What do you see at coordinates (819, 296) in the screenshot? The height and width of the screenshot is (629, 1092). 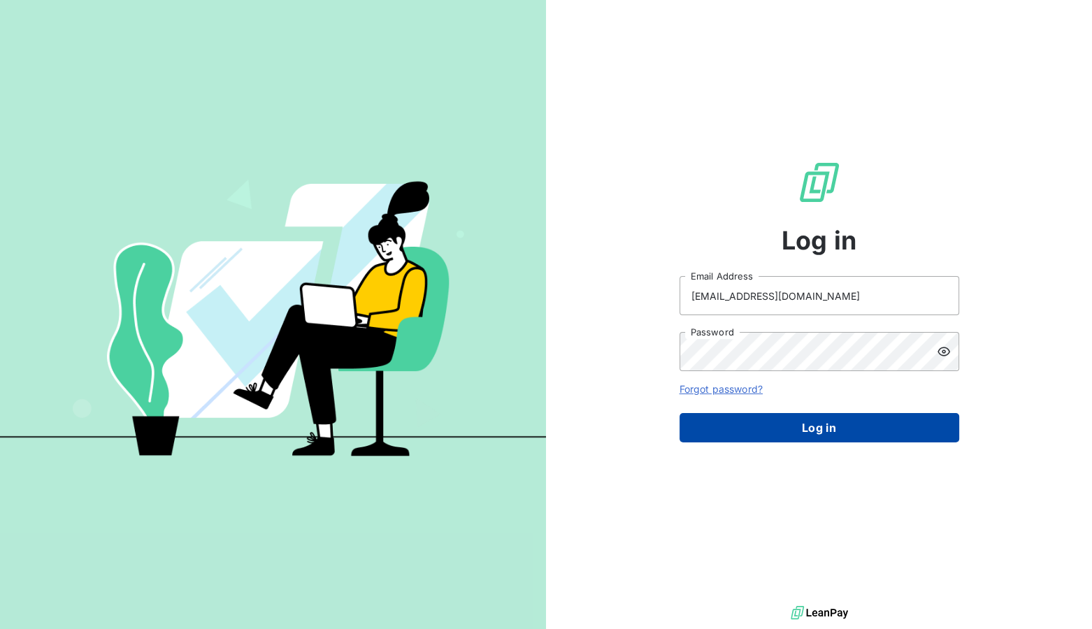 I see `input: placeholder` at bounding box center [819, 296].